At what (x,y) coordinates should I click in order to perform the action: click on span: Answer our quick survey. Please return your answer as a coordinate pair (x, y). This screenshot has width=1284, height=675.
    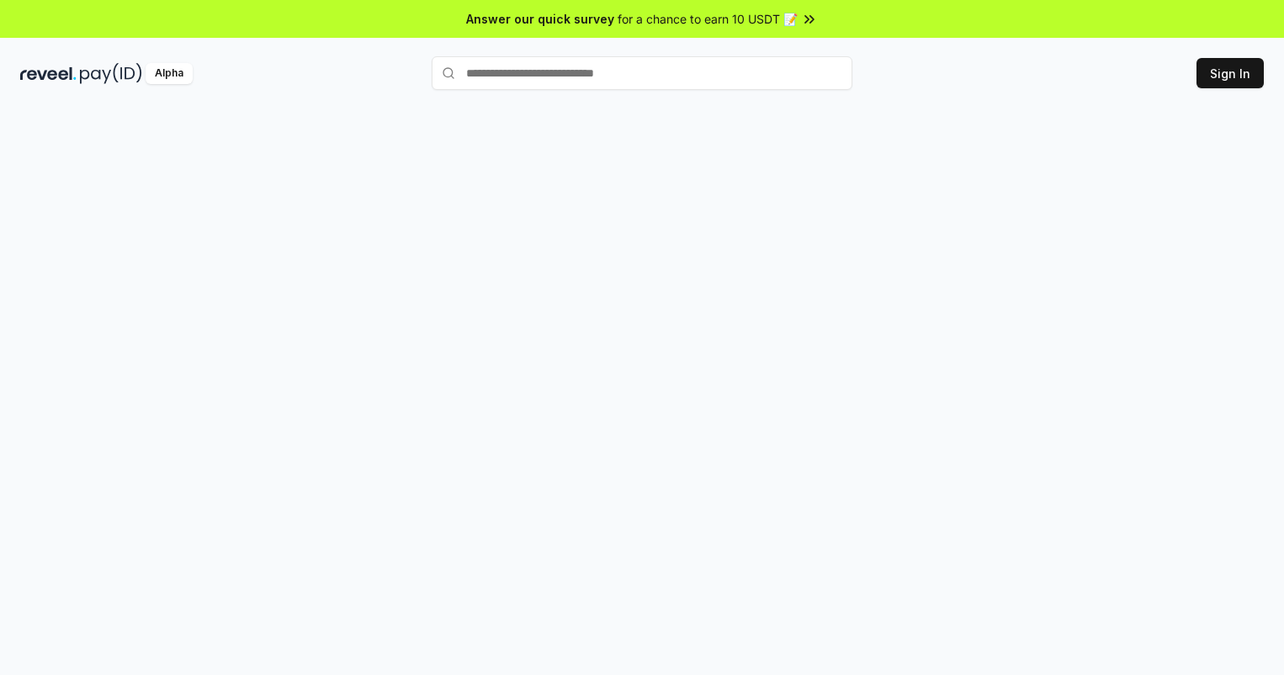
    Looking at the image, I should click on (540, 19).